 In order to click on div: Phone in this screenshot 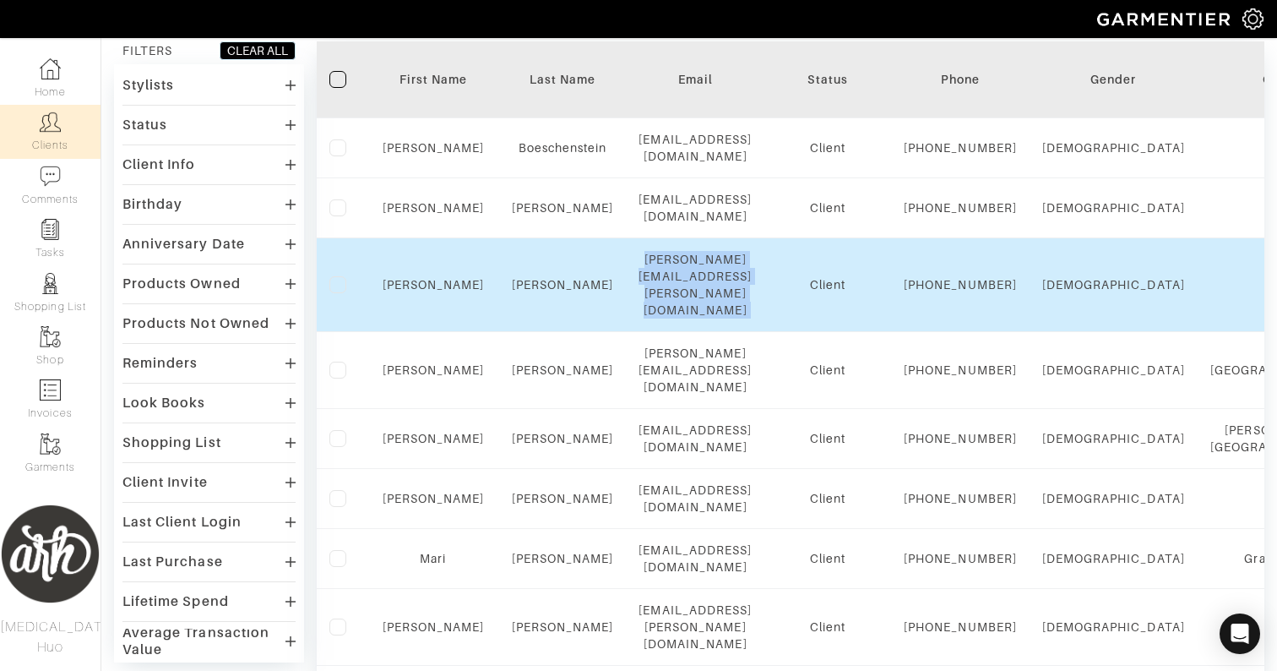, I will do `click(960, 79)`.